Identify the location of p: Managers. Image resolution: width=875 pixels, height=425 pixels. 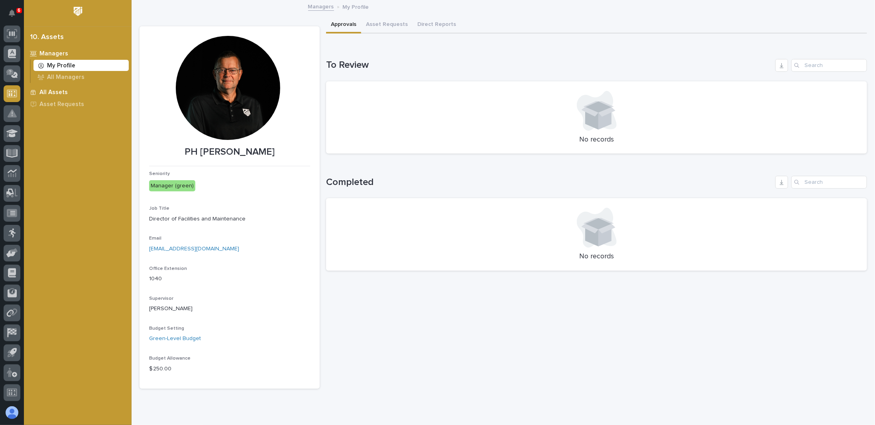
(54, 54).